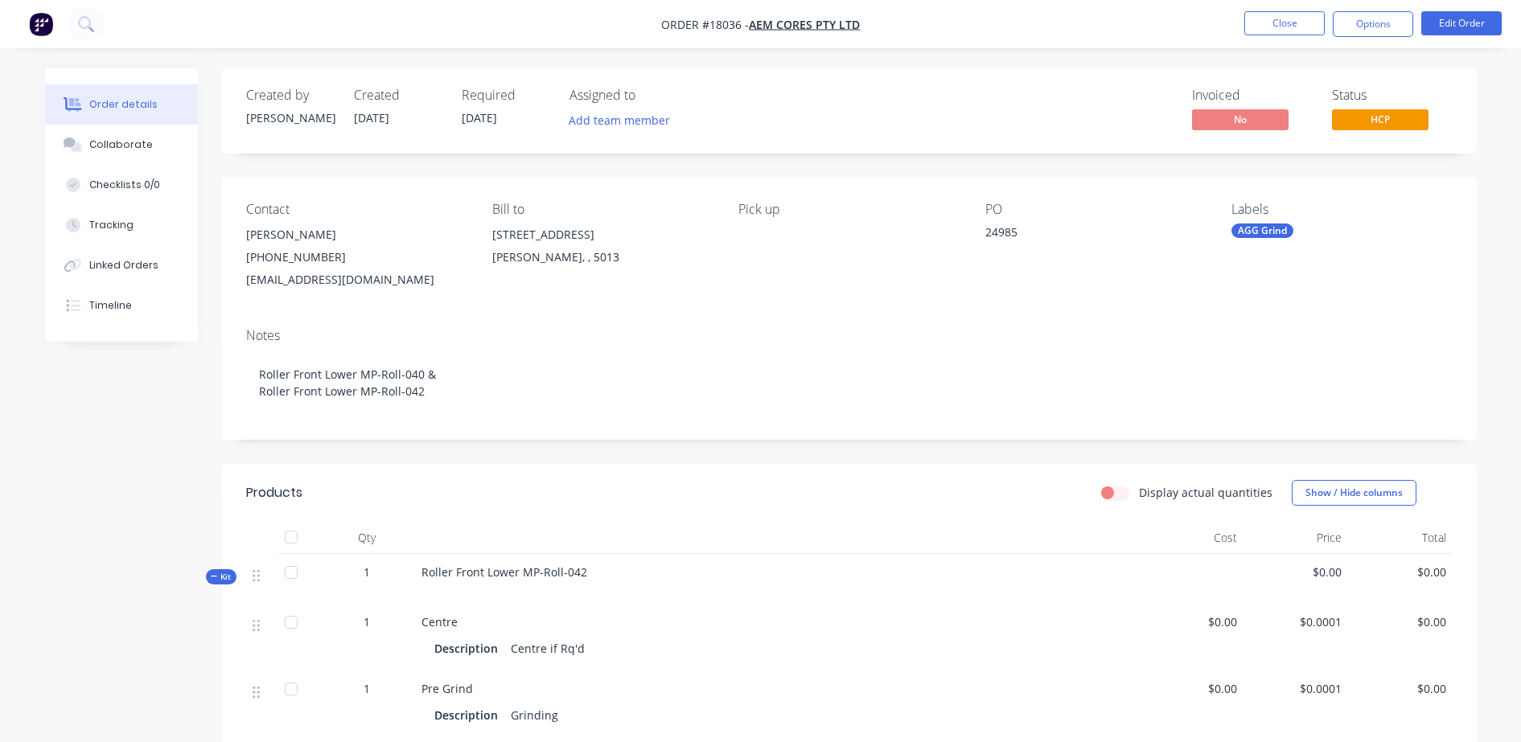 This screenshot has width=1521, height=742. I want to click on button: Timeline, so click(121, 306).